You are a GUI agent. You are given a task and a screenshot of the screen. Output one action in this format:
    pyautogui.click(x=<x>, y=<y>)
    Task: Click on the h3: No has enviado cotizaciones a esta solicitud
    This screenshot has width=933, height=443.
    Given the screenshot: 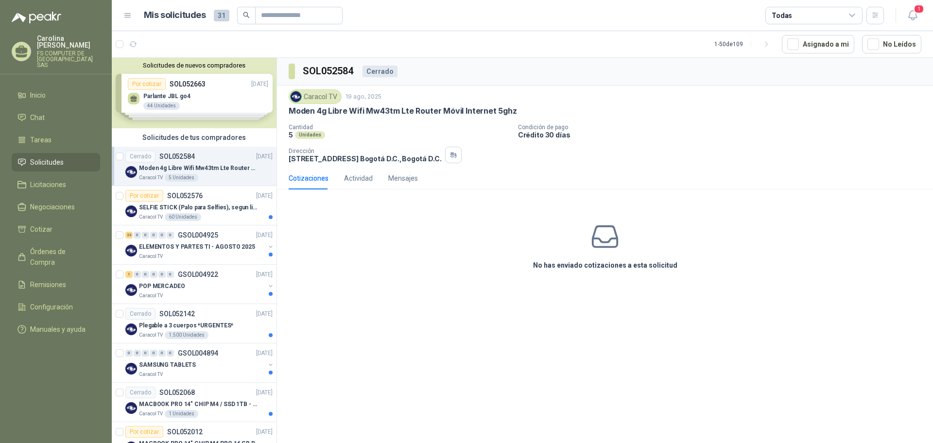 What is the action you would take?
    pyautogui.click(x=605, y=265)
    